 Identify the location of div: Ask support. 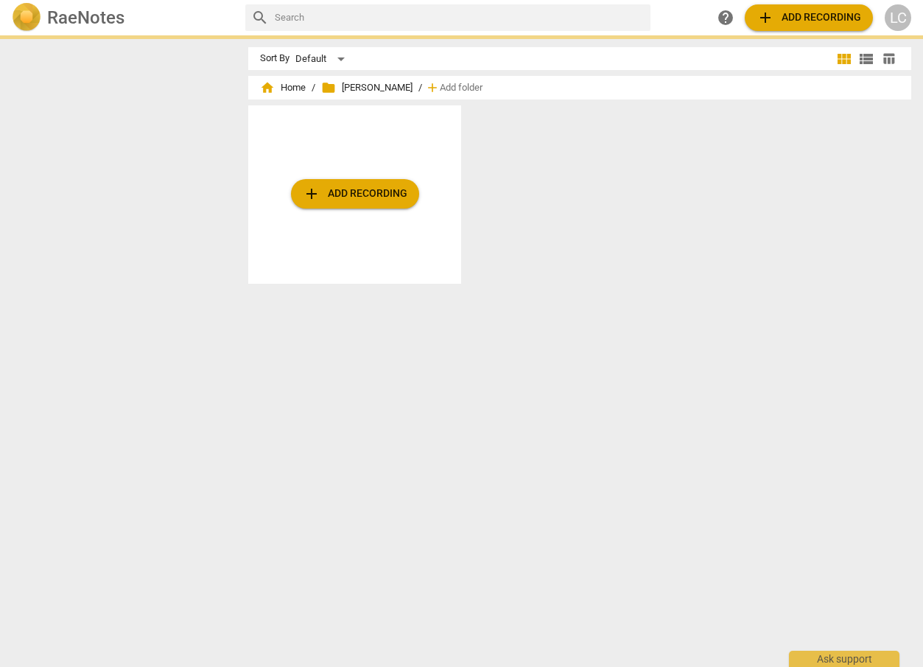
(844, 658).